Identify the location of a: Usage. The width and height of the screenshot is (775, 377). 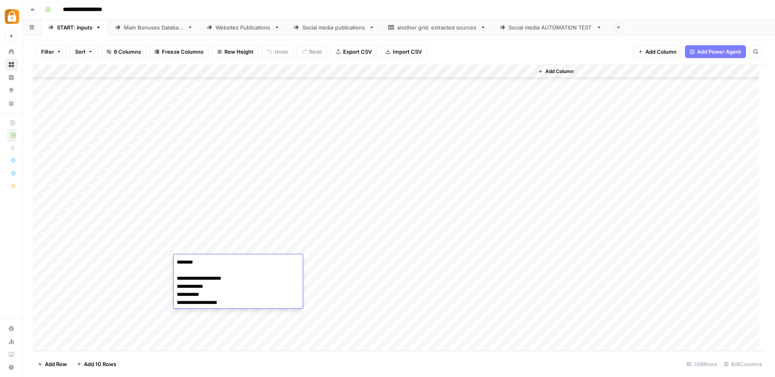
(11, 341).